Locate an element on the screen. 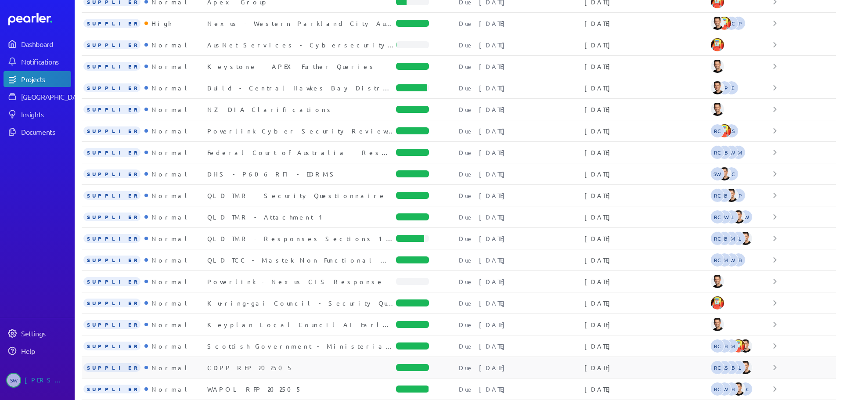 The height and width of the screenshot is (400, 843). div: Help is located at coordinates (46, 351).